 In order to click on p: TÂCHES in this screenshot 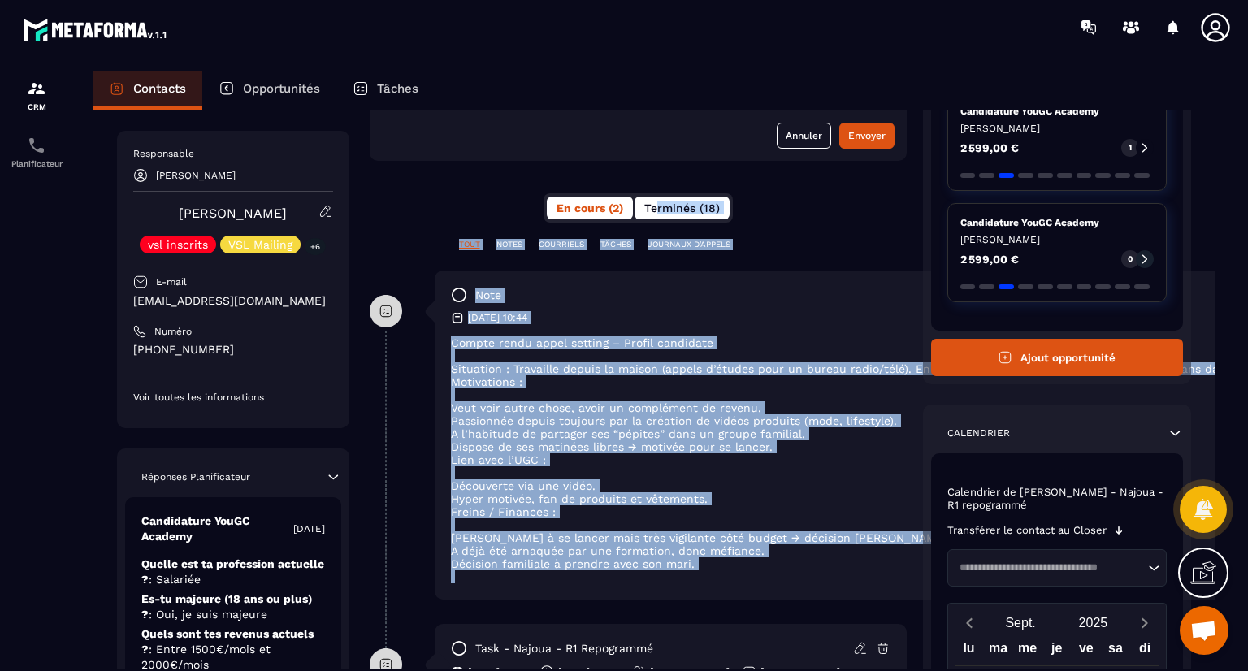, I will do `click(616, 245)`.